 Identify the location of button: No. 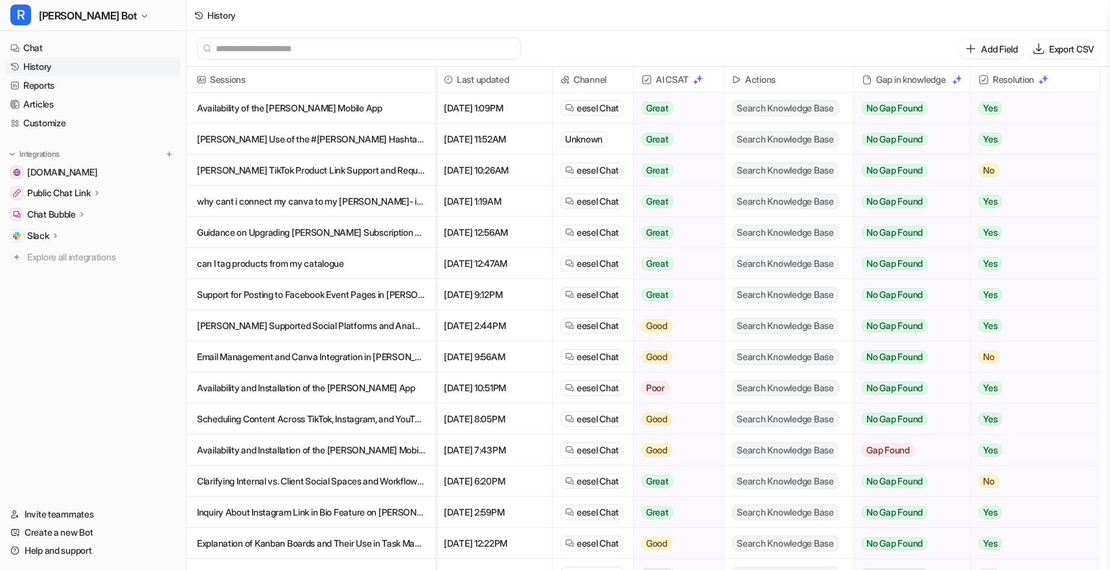
(1029, 357).